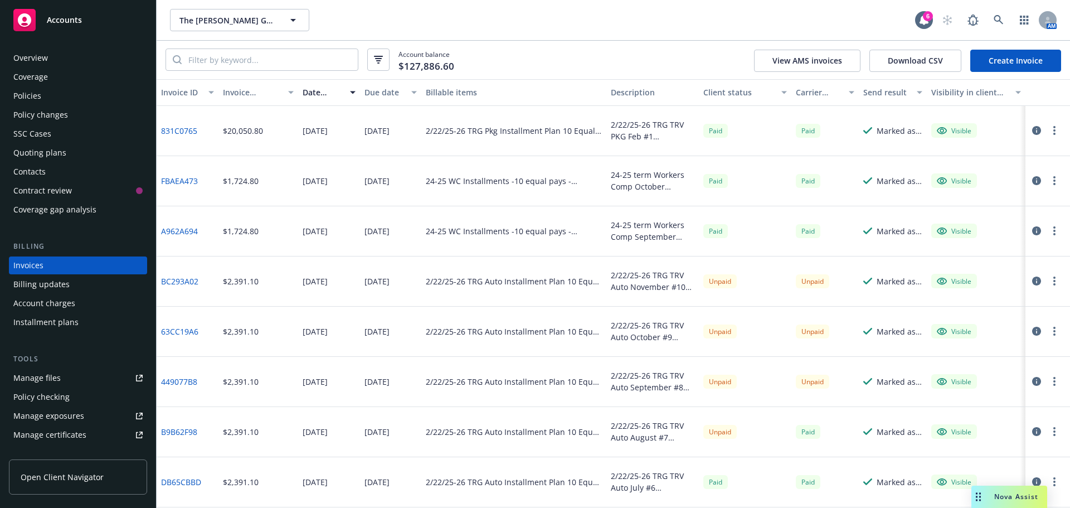 This screenshot has width=1070, height=508. Describe the element at coordinates (78, 134) in the screenshot. I see `a: SSC Cases` at that location.